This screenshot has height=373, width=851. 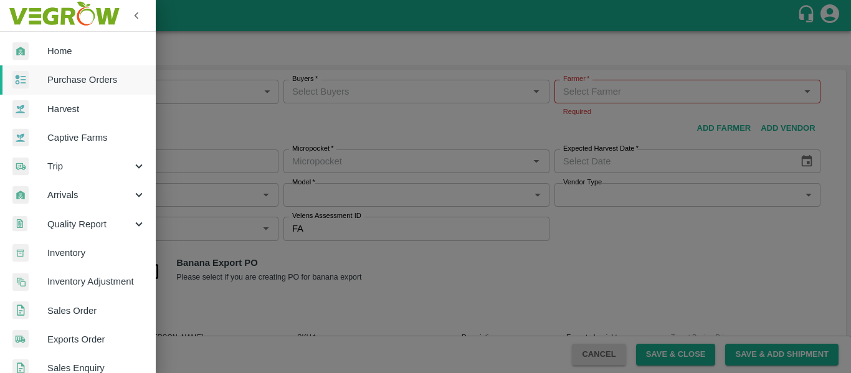 I want to click on span: Exports Order, so click(x=97, y=340).